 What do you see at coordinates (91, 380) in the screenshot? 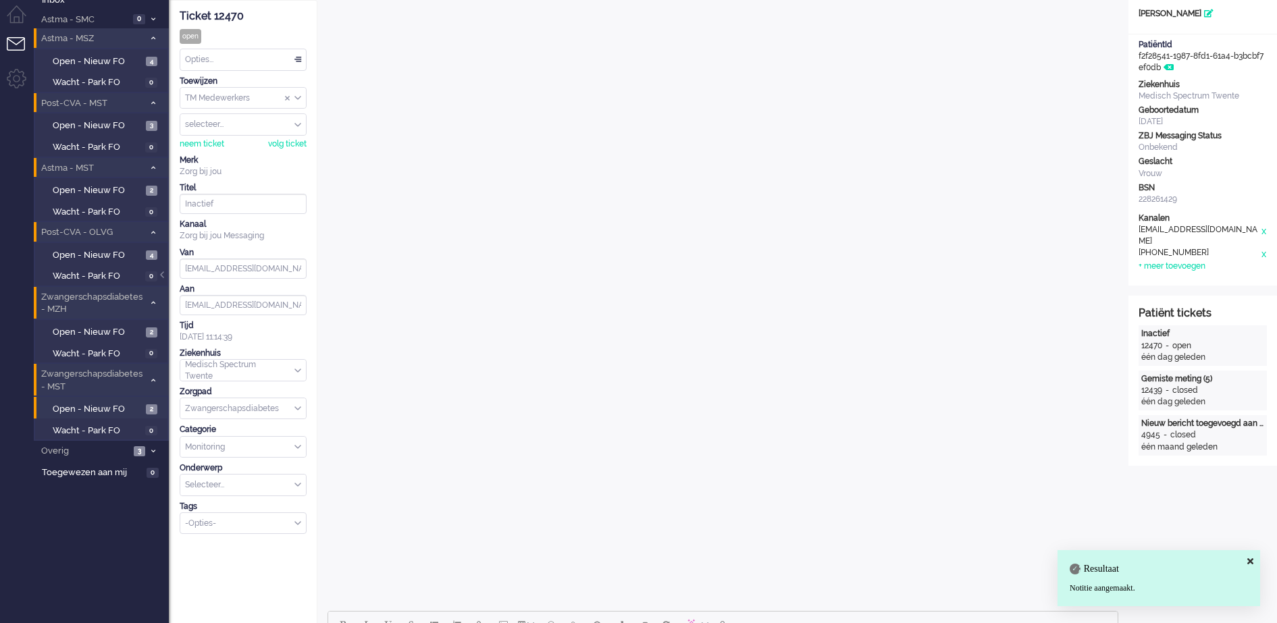
I see `span: Zwangerschapsdiabetes - MST` at bounding box center [91, 380].